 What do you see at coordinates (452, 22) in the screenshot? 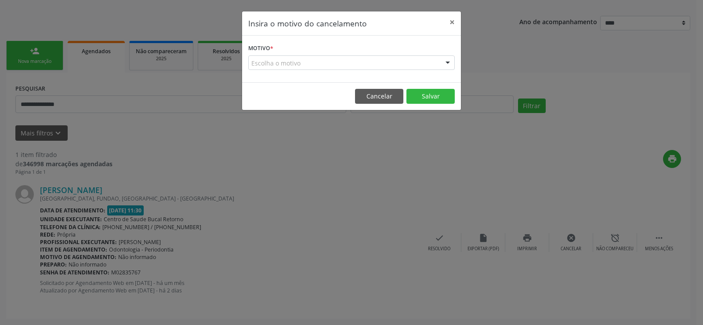
I see `button: Close` at bounding box center [452, 22].